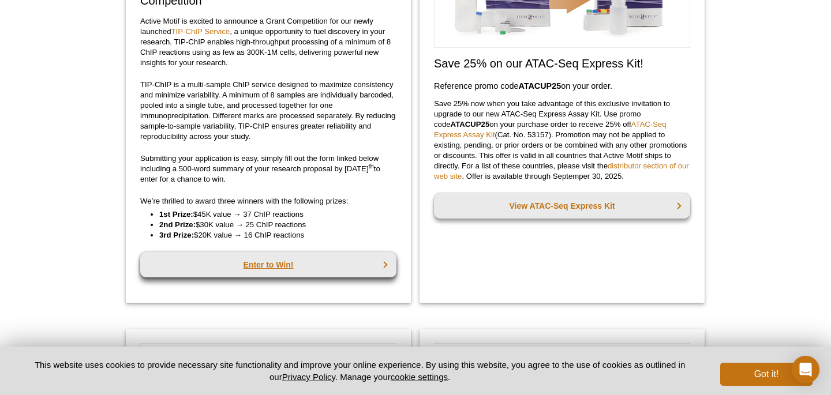 The height and width of the screenshot is (395, 831). What do you see at coordinates (201, 31) in the screenshot?
I see `a: TIP-ChIP Service` at bounding box center [201, 31].